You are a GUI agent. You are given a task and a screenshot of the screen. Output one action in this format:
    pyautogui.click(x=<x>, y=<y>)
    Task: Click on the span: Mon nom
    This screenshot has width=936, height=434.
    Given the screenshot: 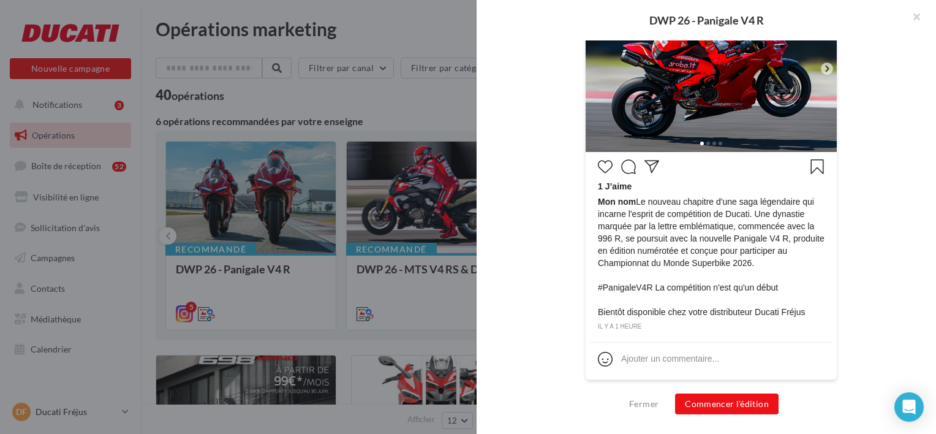 What is the action you would take?
    pyautogui.click(x=617, y=201)
    